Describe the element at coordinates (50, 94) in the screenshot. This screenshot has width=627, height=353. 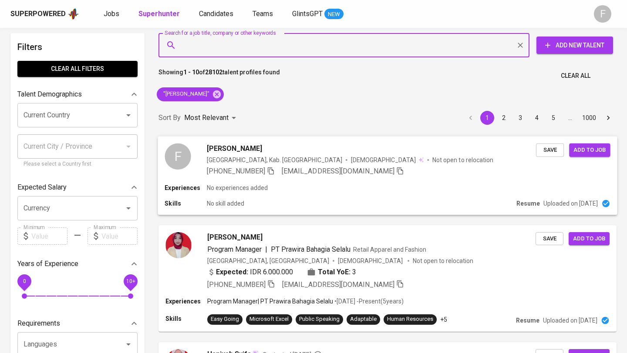
I see `p: Talent Demographics` at that location.